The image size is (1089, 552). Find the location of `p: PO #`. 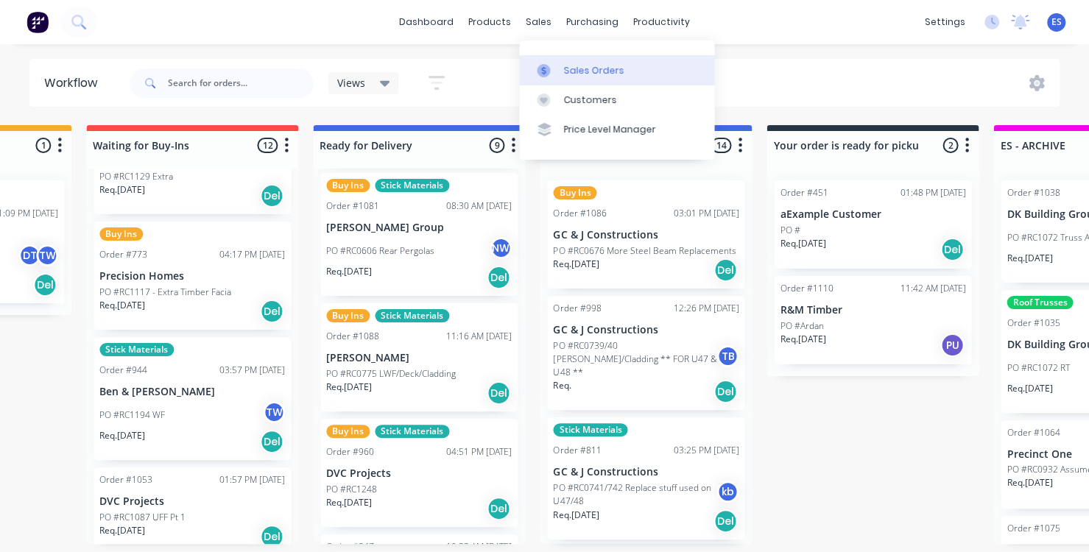

p: PO # is located at coordinates (789, 230).